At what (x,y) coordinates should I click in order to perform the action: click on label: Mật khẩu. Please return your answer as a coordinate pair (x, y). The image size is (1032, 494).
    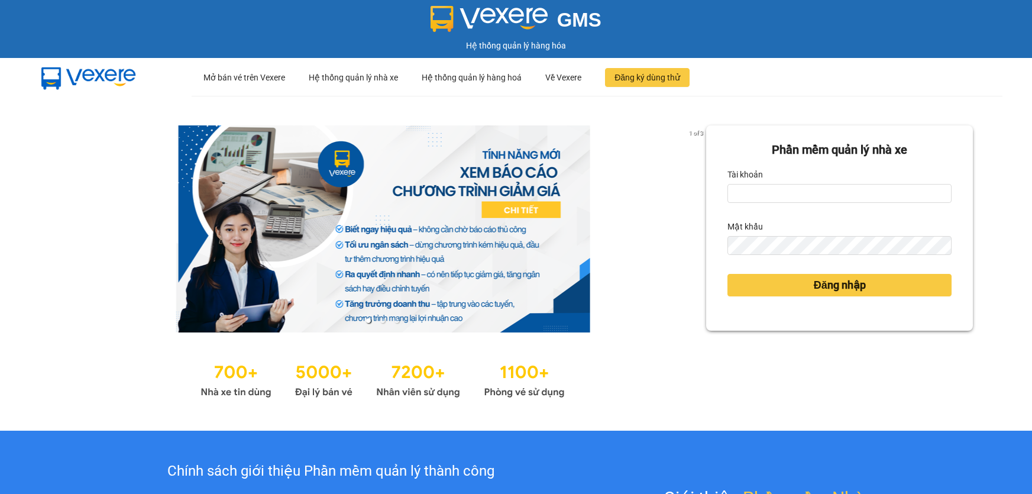
    Looking at the image, I should click on (745, 226).